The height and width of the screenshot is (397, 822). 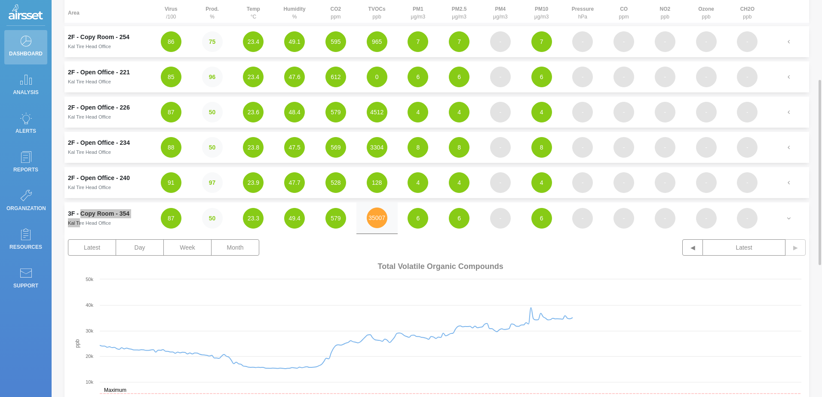 I want to click on button: 23.8, so click(x=253, y=147).